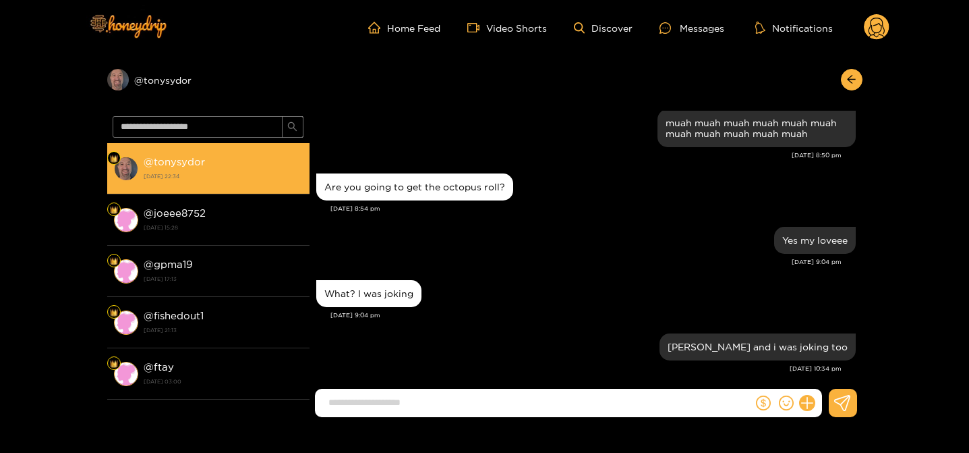 This screenshot has width=969, height=453. Describe the element at coordinates (852, 80) in the screenshot. I see `button: arrow-left` at that location.